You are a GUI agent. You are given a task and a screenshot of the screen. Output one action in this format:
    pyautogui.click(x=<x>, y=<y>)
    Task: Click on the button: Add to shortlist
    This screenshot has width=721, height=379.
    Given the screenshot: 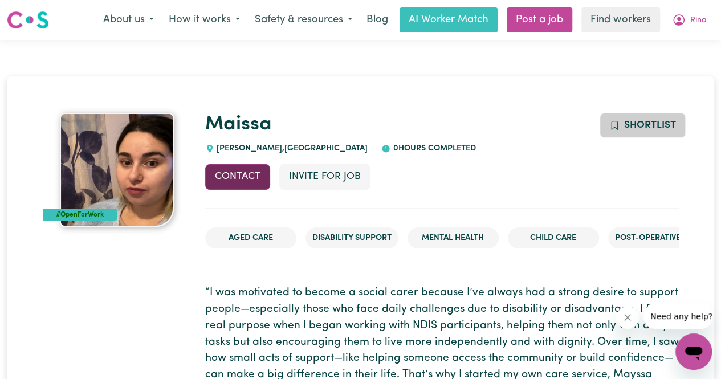 What is the action you would take?
    pyautogui.click(x=642, y=125)
    